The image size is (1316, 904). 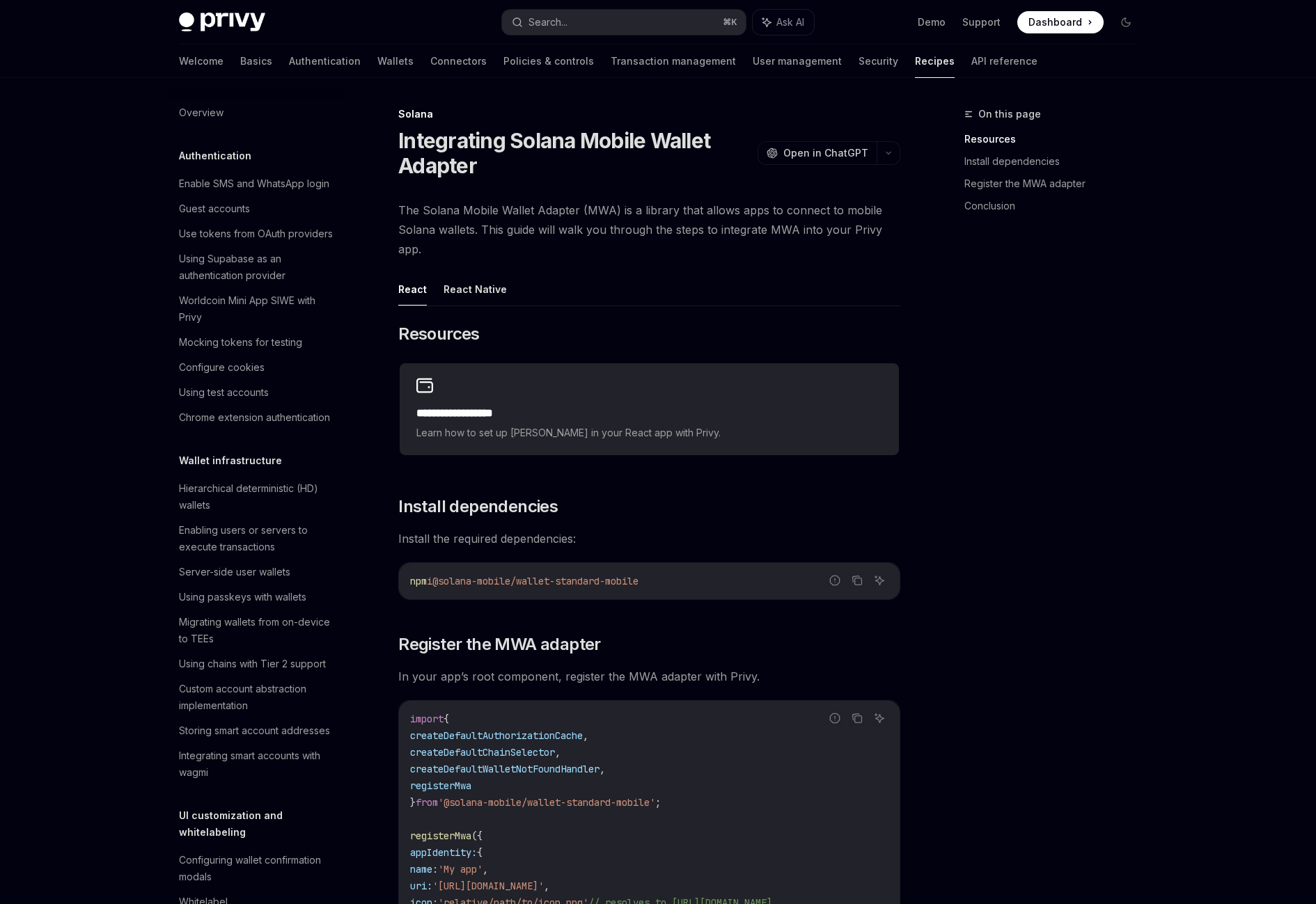 I want to click on a: Guest accounts, so click(x=257, y=208).